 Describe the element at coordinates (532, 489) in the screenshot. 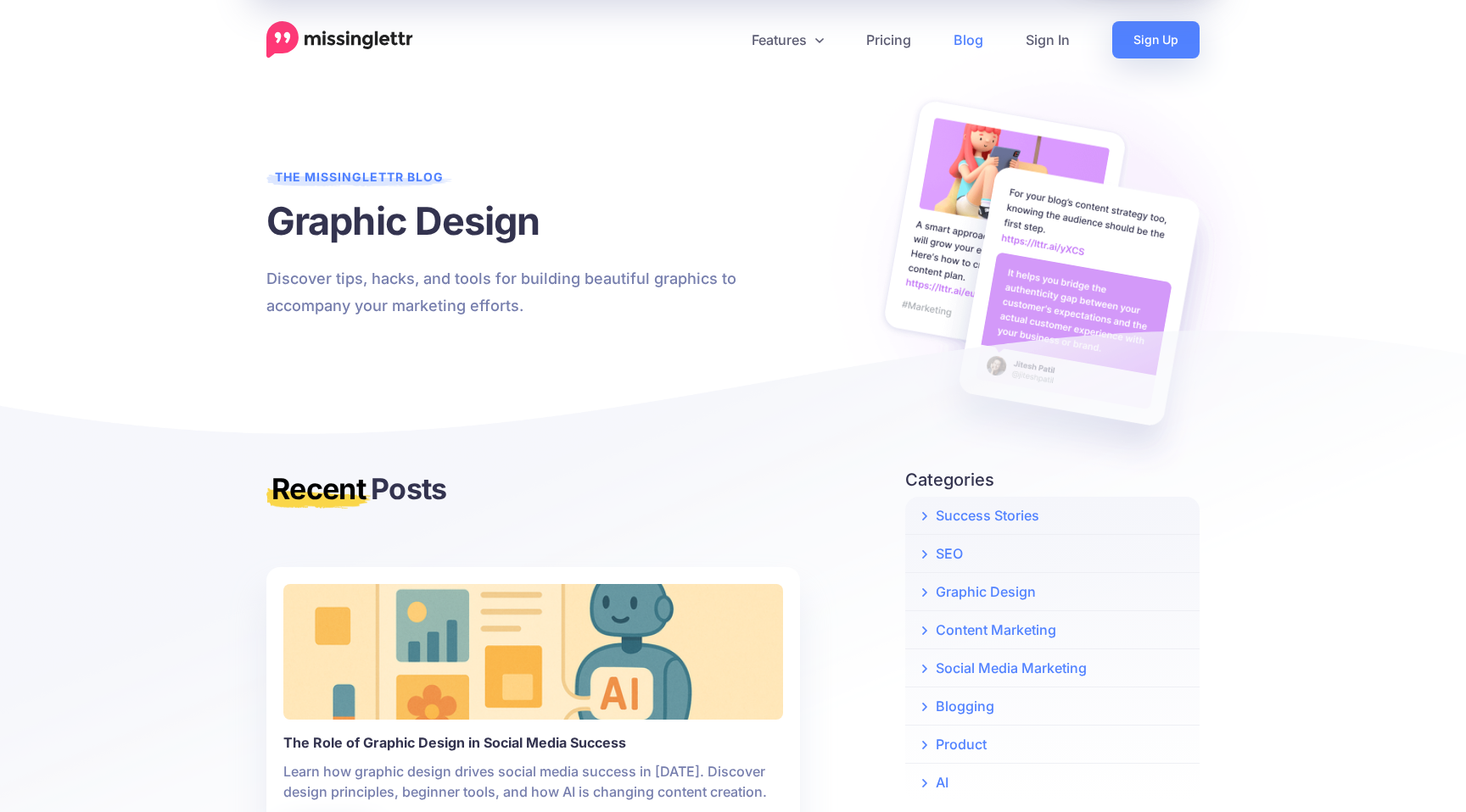

I see `h3: Posts` at that location.